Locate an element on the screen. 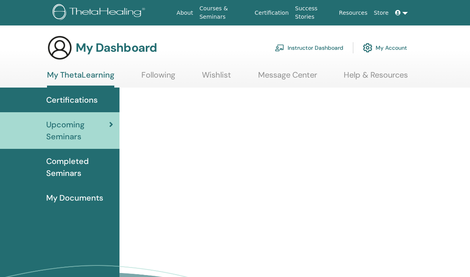 Image resolution: width=470 pixels, height=277 pixels. img: cog.svg is located at coordinates (368, 48).